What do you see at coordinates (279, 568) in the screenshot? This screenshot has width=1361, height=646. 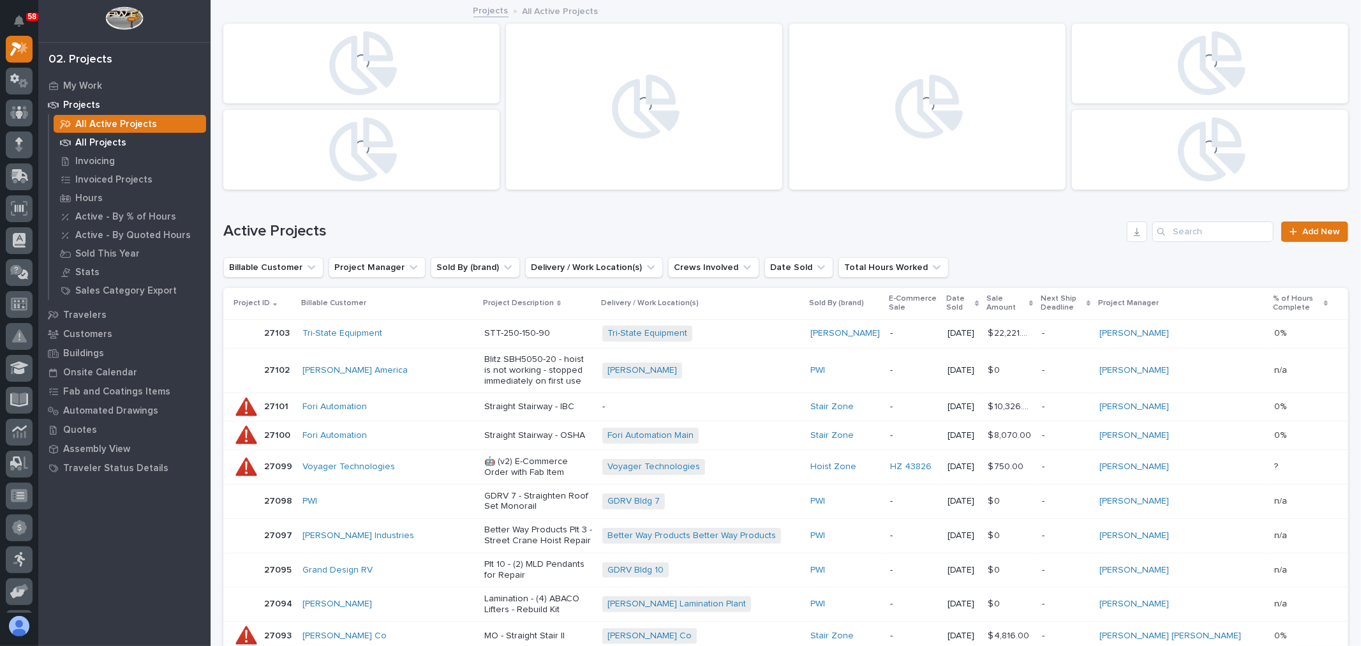 I see `p: 27095` at bounding box center [279, 568].